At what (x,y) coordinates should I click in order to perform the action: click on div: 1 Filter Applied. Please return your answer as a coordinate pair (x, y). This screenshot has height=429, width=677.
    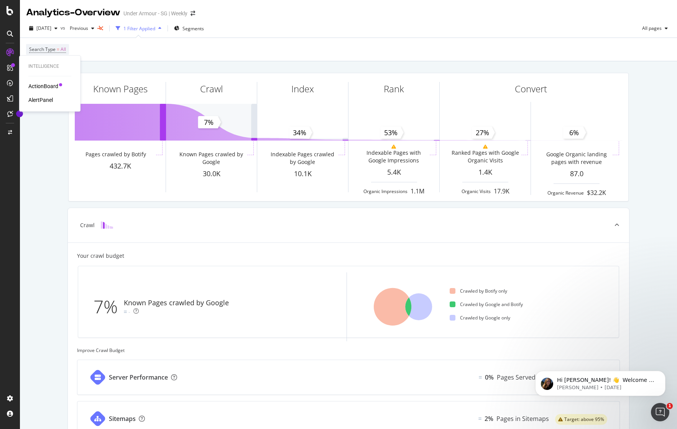
    Looking at the image, I should click on (139, 28).